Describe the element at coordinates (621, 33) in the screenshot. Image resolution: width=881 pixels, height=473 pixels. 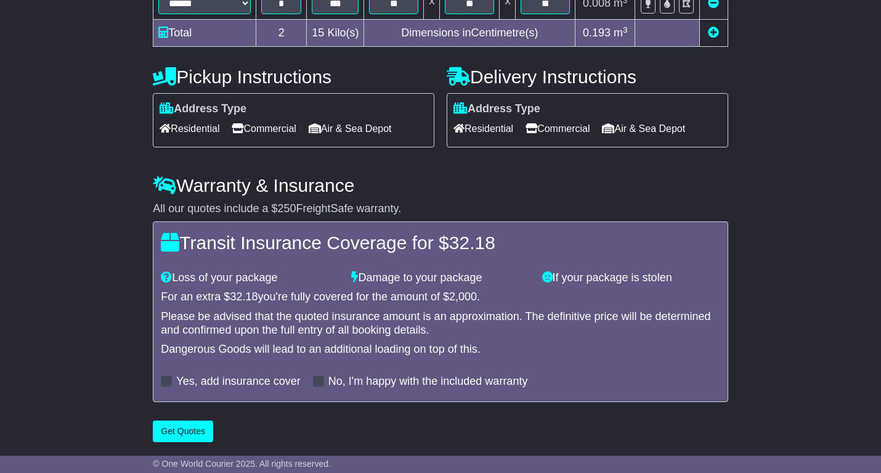
I see `span: m` at that location.